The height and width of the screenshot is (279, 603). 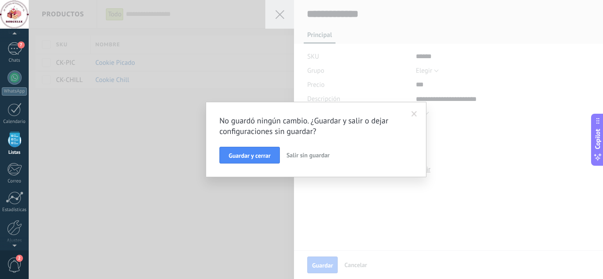 I want to click on div: Chats, so click(x=15, y=60).